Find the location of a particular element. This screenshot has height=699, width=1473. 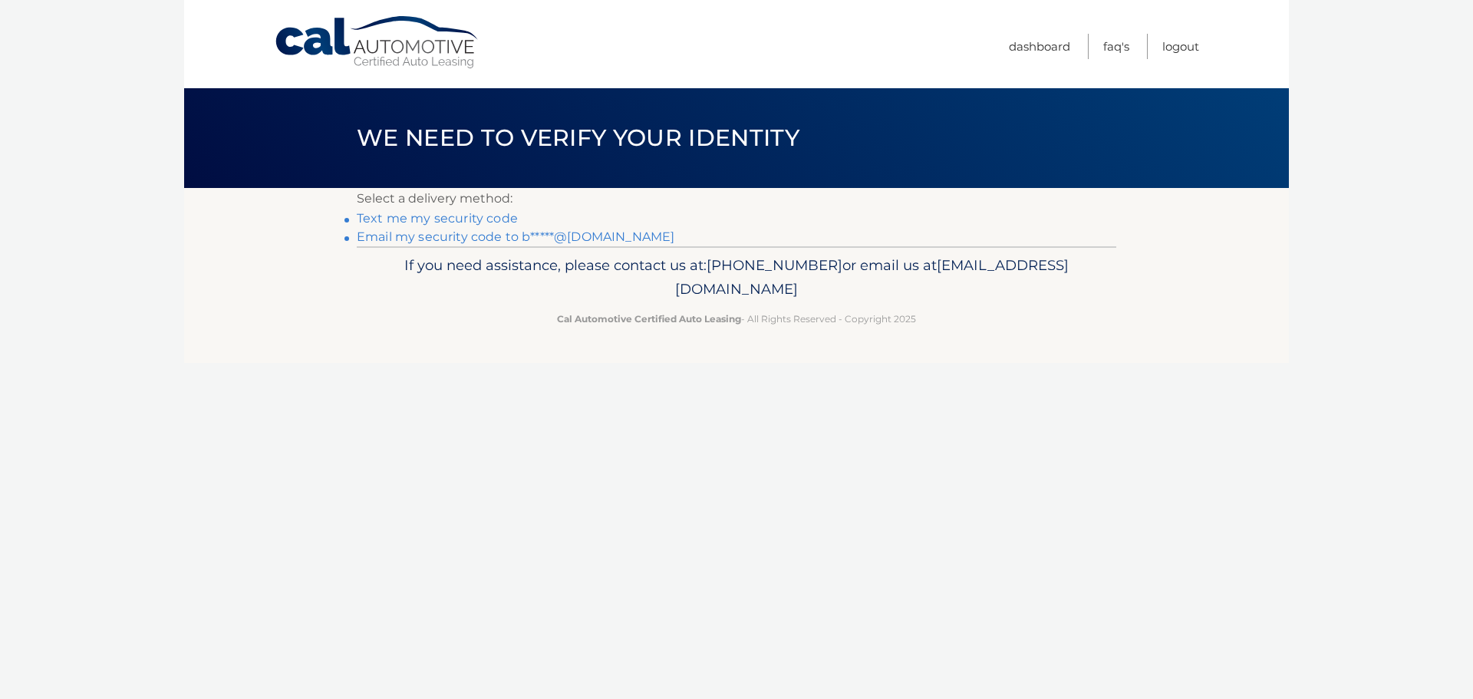

a: FAQ's is located at coordinates (1117, 46).